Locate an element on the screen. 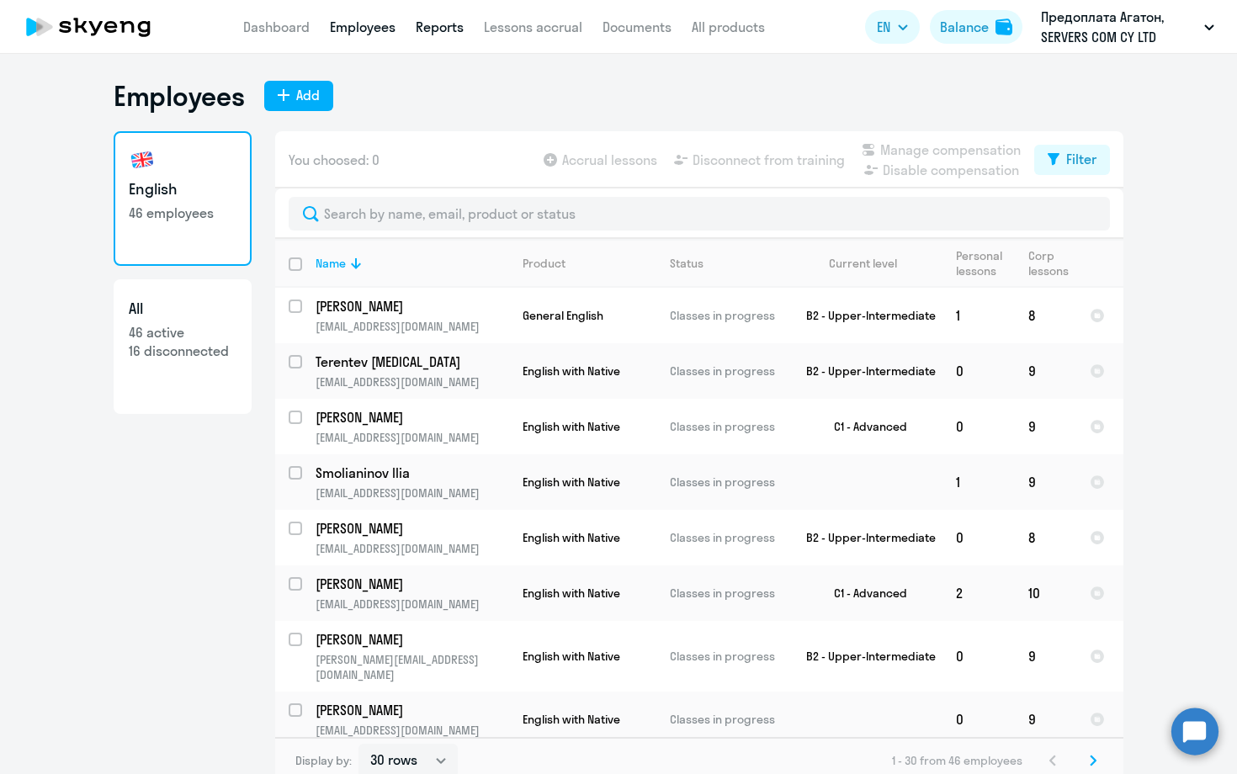 The height and width of the screenshot is (774, 1237). button: Add is located at coordinates (299, 96).